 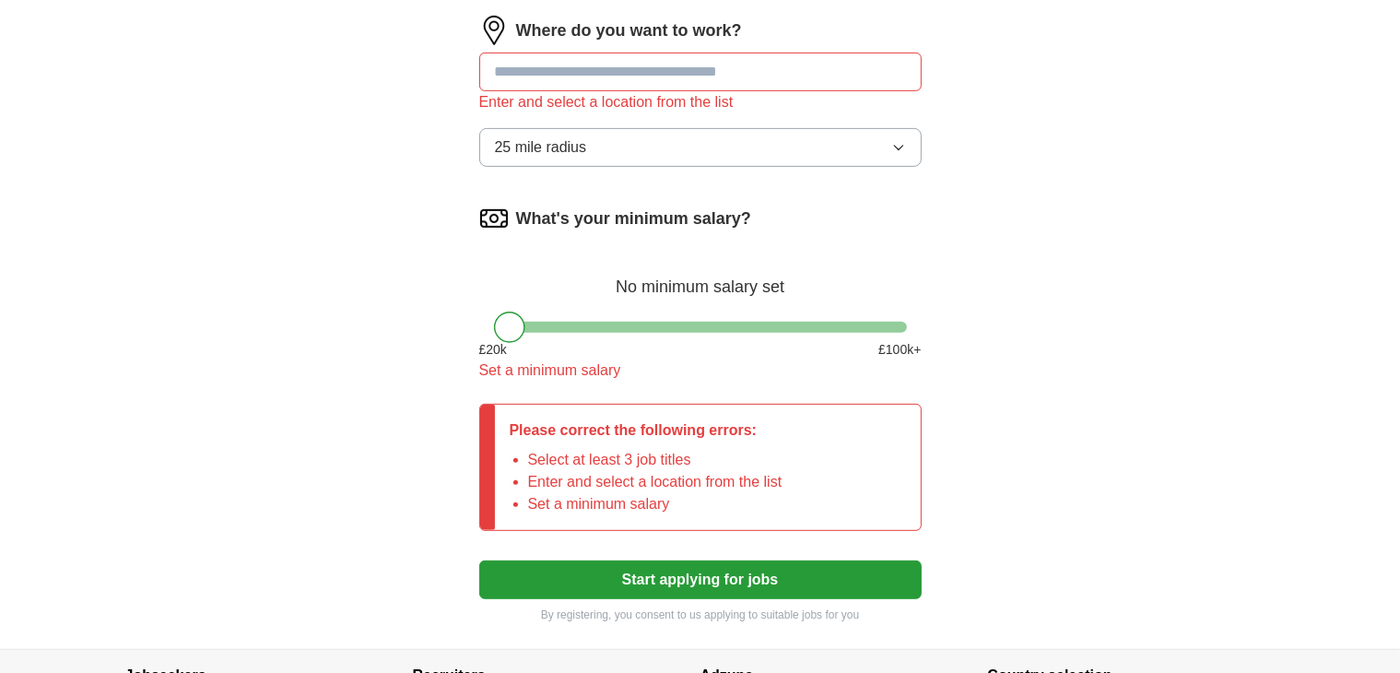 What do you see at coordinates (655, 460) in the screenshot?
I see `li: Select at least 3 job titles` at bounding box center [655, 460].